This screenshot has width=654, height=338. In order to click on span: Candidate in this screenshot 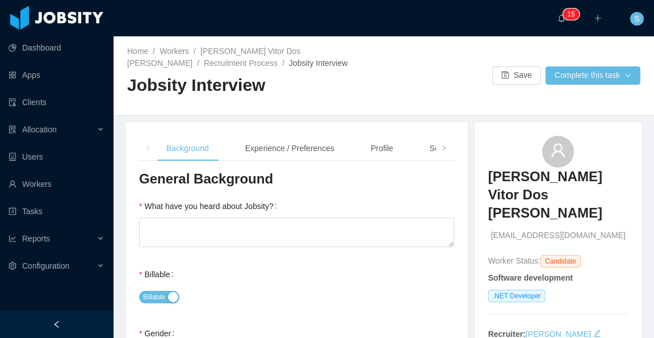, I will do `click(561, 261)`.